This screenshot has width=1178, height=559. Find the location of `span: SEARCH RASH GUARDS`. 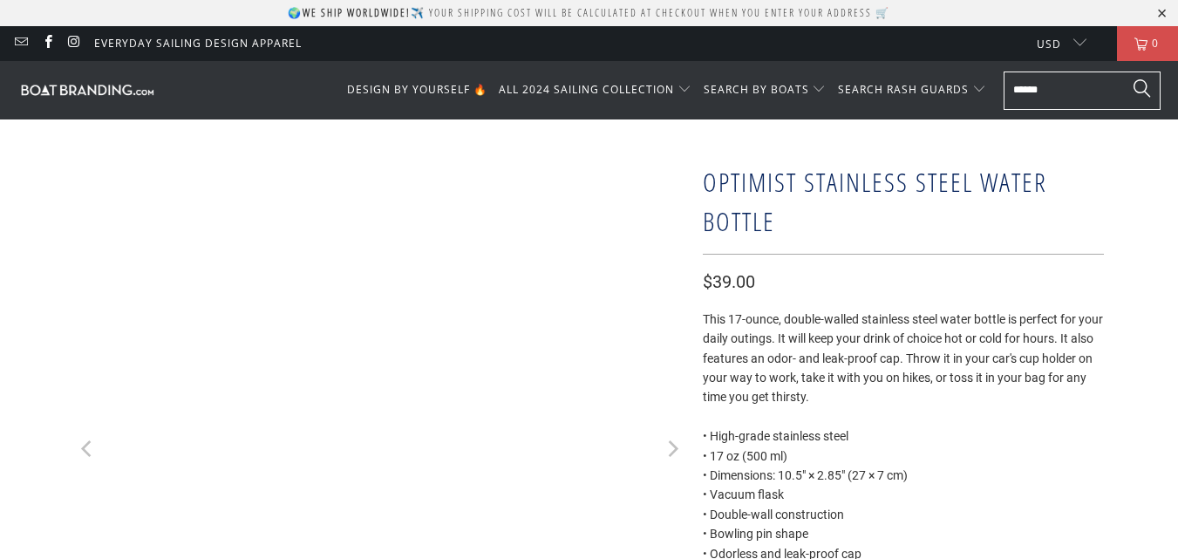

span: SEARCH RASH GUARDS is located at coordinates (904, 89).